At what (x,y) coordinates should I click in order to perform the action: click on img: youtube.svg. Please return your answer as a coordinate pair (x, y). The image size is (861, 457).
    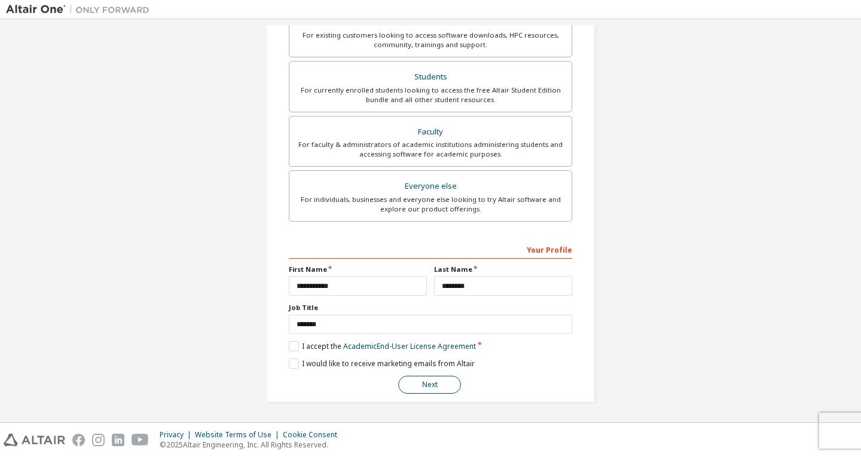
    Looking at the image, I should click on (140, 440).